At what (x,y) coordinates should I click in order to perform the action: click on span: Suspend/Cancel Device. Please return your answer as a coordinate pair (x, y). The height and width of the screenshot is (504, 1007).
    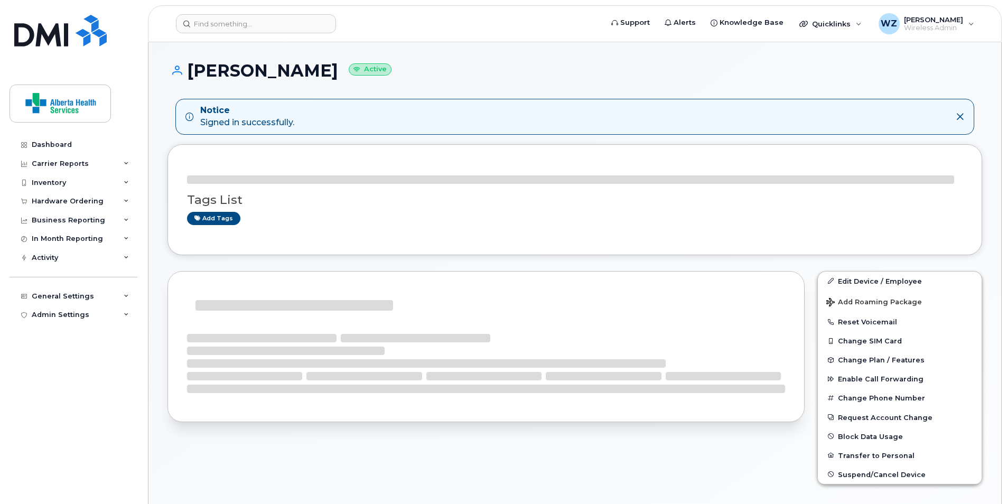
    Looking at the image, I should click on (882, 474).